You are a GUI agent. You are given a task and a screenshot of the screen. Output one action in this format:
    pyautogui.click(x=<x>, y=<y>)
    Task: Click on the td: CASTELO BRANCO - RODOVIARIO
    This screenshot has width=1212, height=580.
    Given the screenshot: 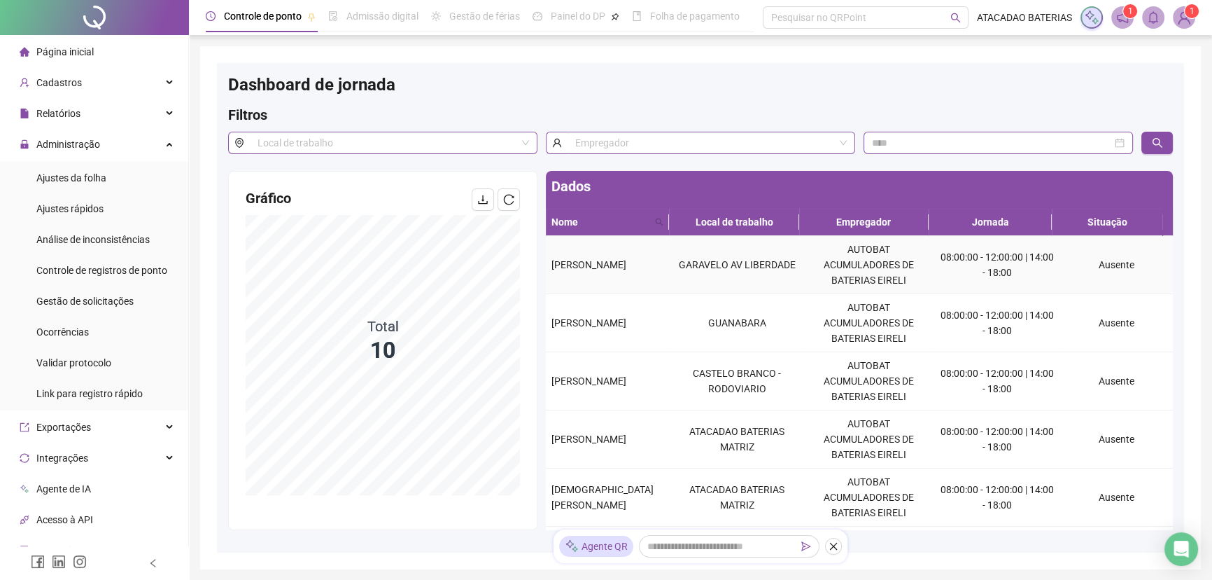 What is the action you would take?
    pyautogui.click(x=737, y=381)
    